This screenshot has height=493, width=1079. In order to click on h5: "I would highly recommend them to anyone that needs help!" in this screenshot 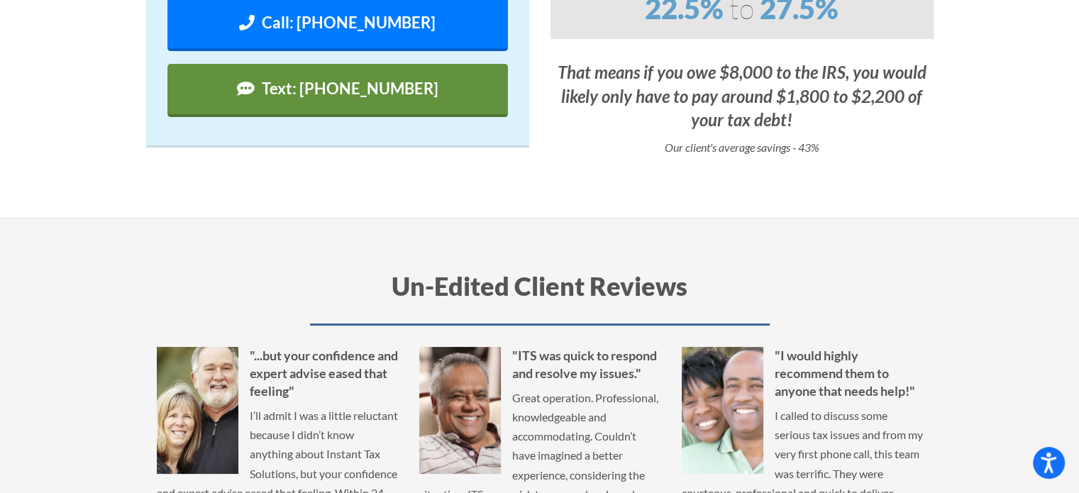, I will do `click(802, 374)`.